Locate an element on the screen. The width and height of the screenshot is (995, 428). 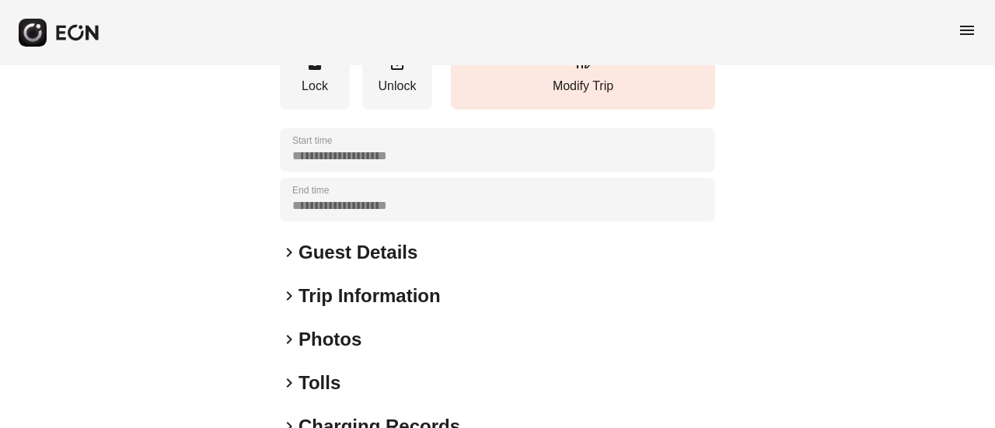
button: Unlock is located at coordinates (397, 77).